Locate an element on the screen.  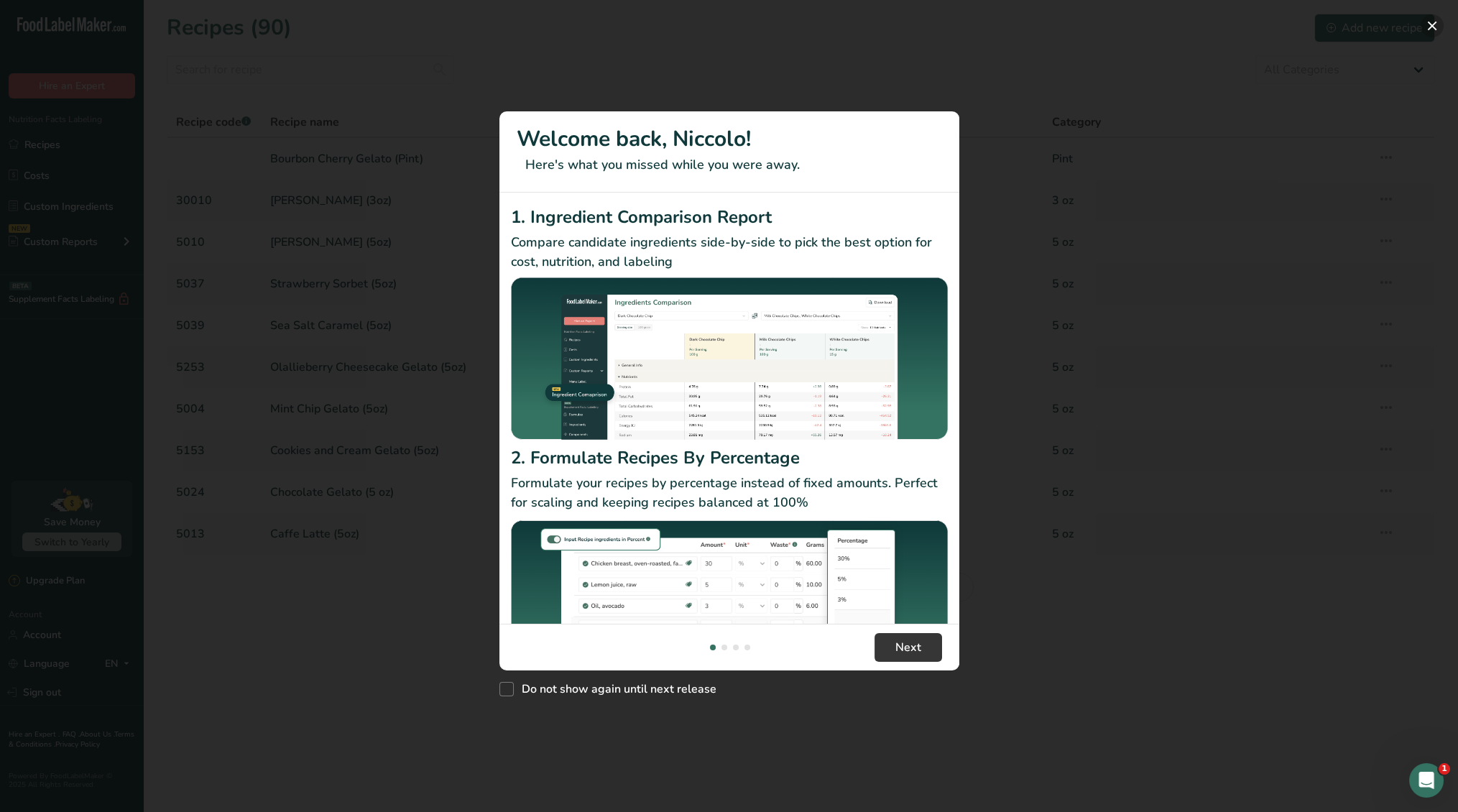
h2: 1. Ingredient Comparison Report is located at coordinates (730, 217).